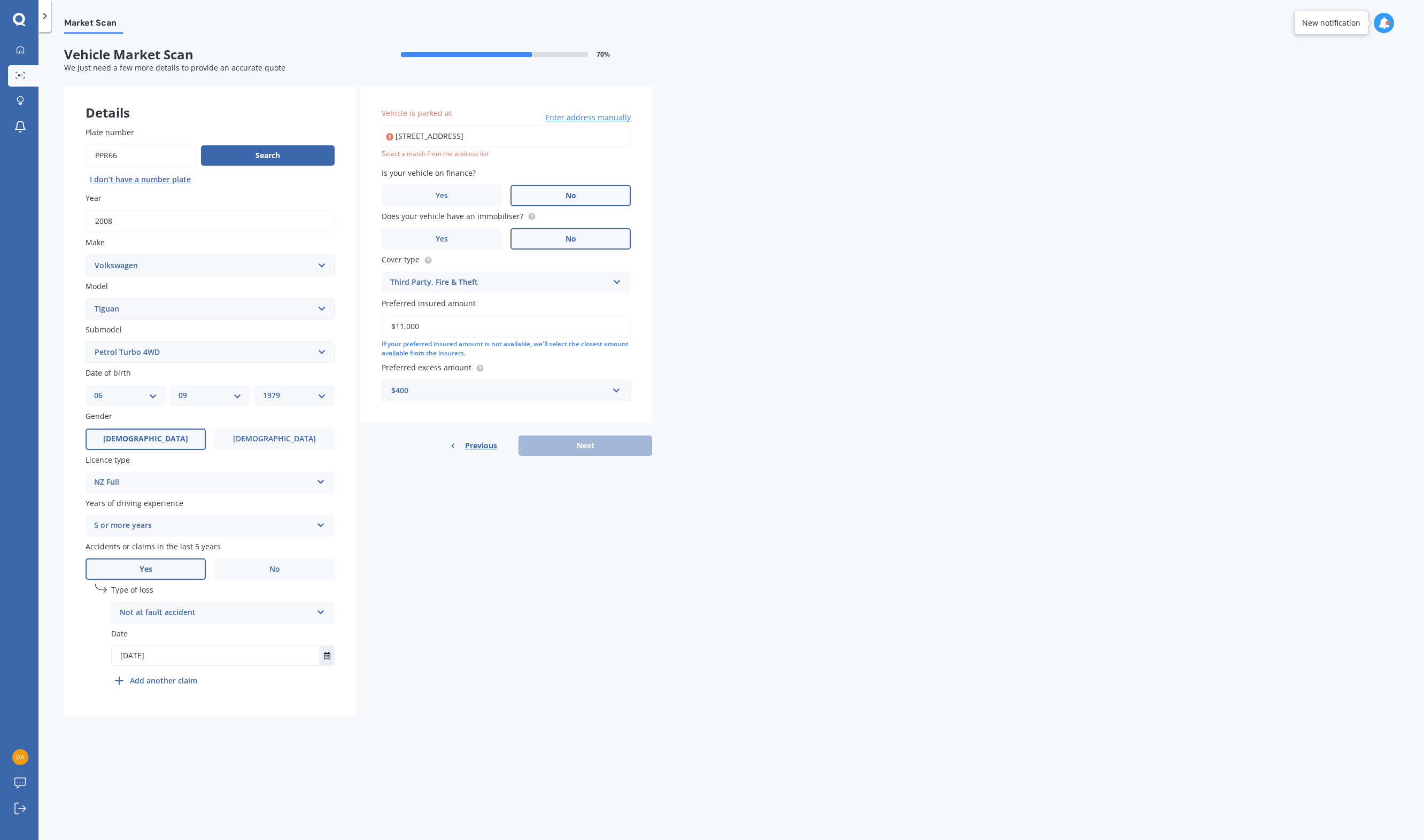  I want to click on b: Add another claim, so click(164, 680).